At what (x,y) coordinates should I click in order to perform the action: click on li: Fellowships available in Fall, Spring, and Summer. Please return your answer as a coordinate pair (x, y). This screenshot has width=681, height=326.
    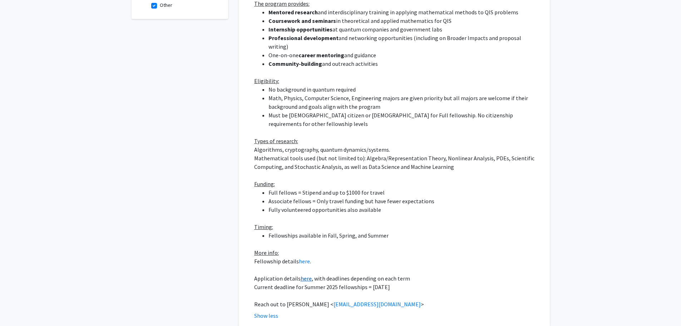
    Looking at the image, I should click on (404, 235).